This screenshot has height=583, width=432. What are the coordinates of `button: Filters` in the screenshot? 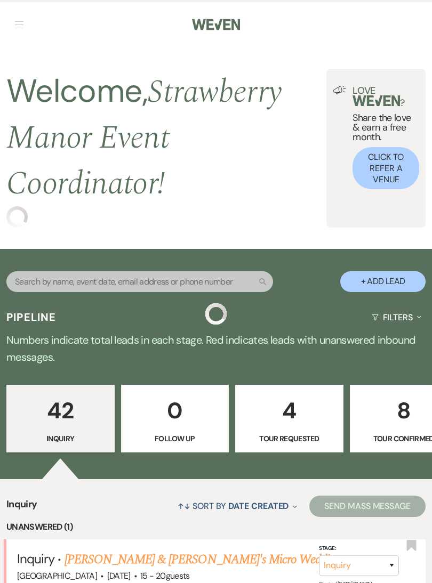 It's located at (396, 317).